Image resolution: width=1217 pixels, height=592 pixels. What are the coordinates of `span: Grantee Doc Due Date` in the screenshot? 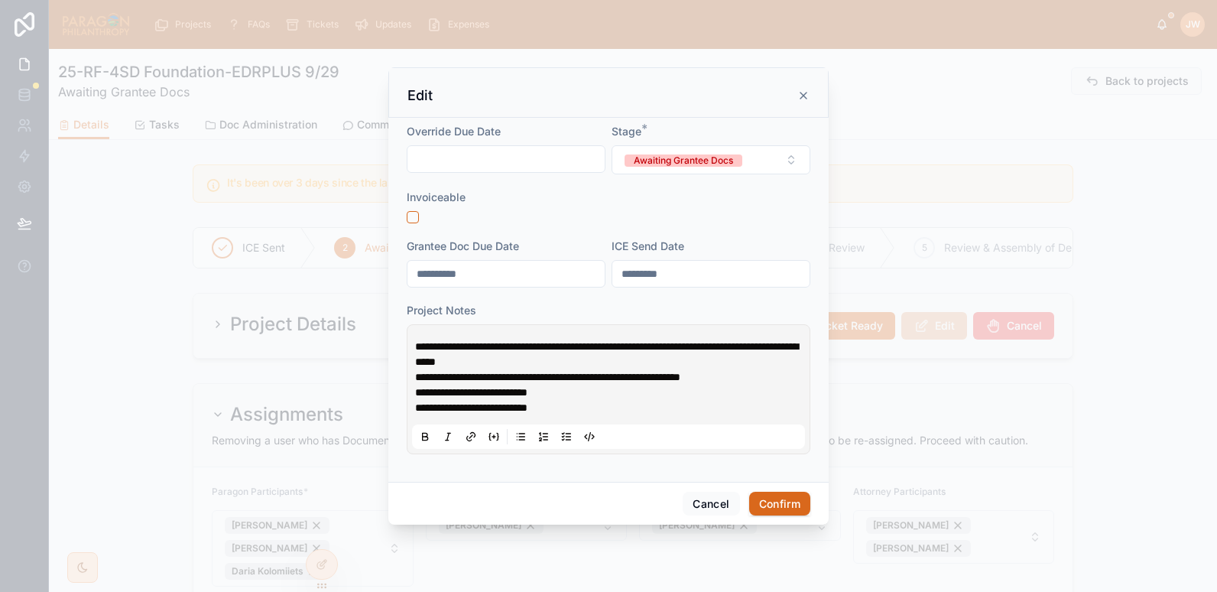 It's located at (462, 245).